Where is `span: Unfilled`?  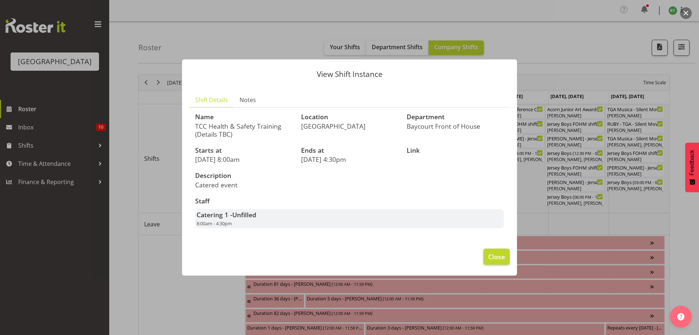
span: Unfilled is located at coordinates (244, 215).